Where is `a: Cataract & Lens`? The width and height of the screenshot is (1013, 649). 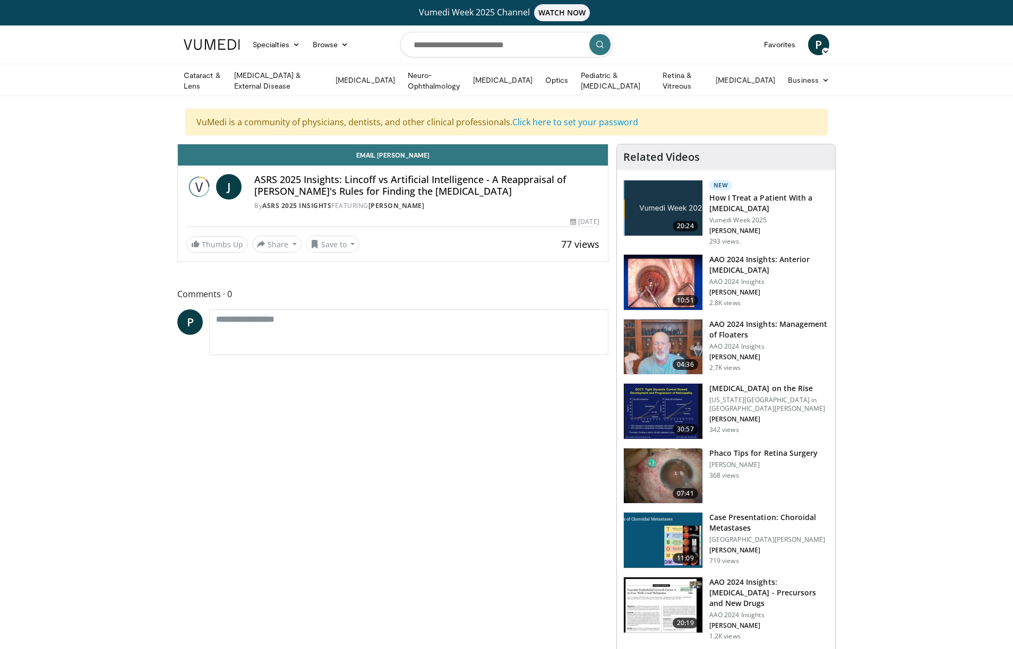 a: Cataract & Lens is located at coordinates (202, 81).